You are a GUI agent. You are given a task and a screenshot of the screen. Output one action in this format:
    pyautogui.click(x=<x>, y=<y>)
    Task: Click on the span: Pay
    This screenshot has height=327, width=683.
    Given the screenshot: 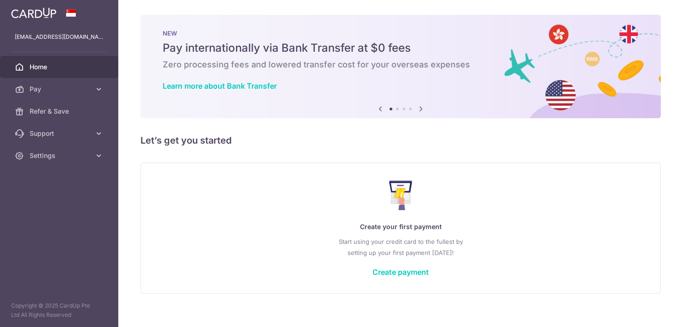 What is the action you would take?
    pyautogui.click(x=60, y=89)
    